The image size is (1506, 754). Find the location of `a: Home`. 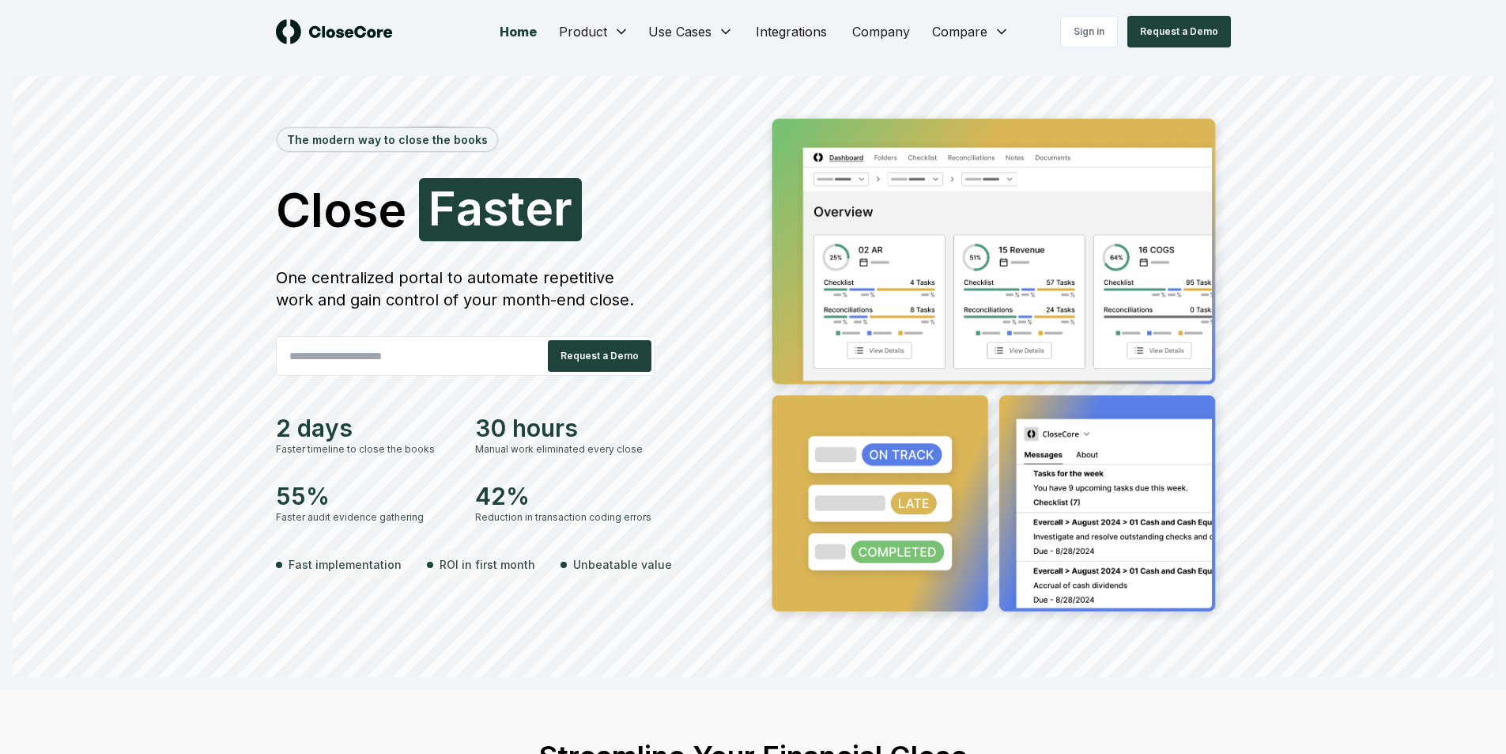

a: Home is located at coordinates (518, 32).